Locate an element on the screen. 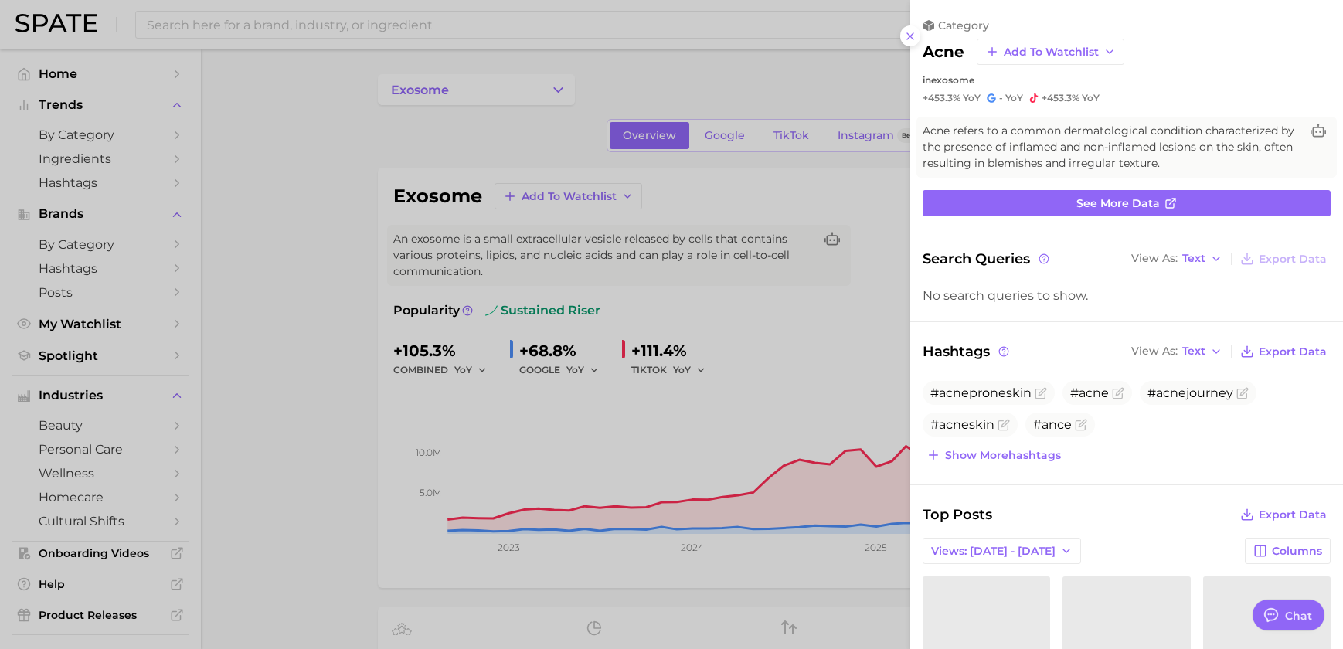  button: Columns is located at coordinates (1288, 551).